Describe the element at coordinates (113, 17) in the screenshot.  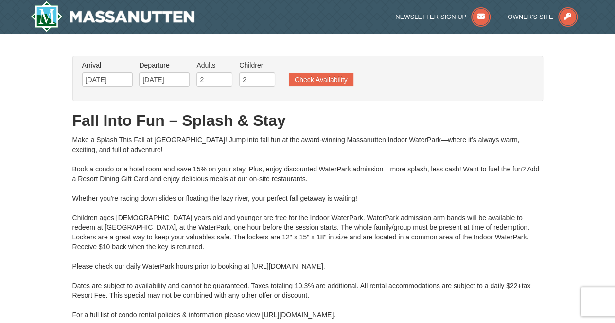
I see `a: Massanutten Resort` at that location.